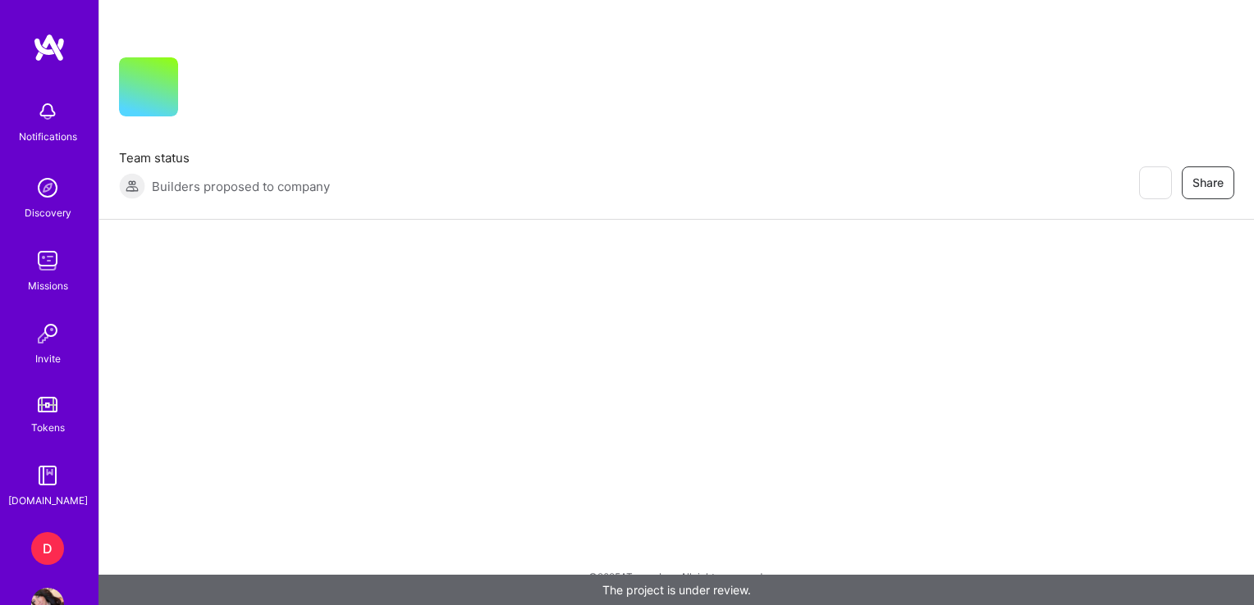 The width and height of the screenshot is (1254, 605). What do you see at coordinates (48, 112) in the screenshot?
I see `img: bell` at bounding box center [48, 112].